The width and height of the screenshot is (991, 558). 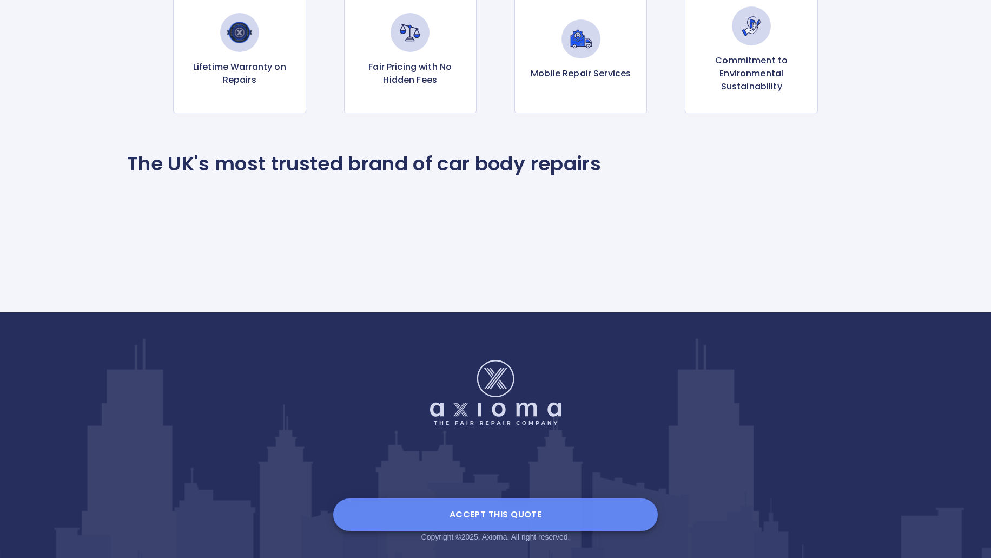 What do you see at coordinates (496, 514) in the screenshot?
I see `button: Accept this Quote` at bounding box center [496, 514].